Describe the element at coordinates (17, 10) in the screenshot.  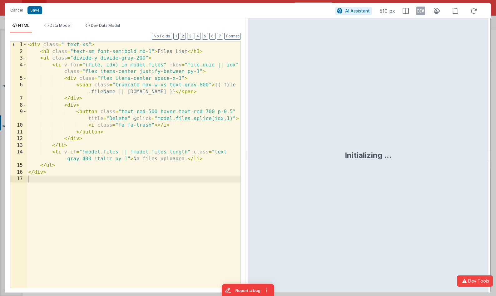
I see `button: Cancel` at that location.